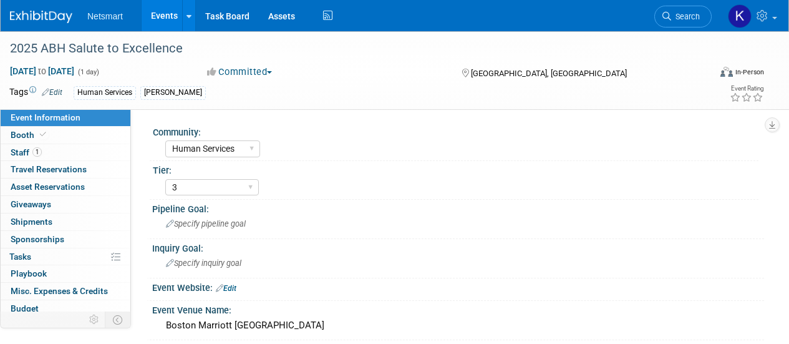  I want to click on span: (1 day), so click(88, 72).